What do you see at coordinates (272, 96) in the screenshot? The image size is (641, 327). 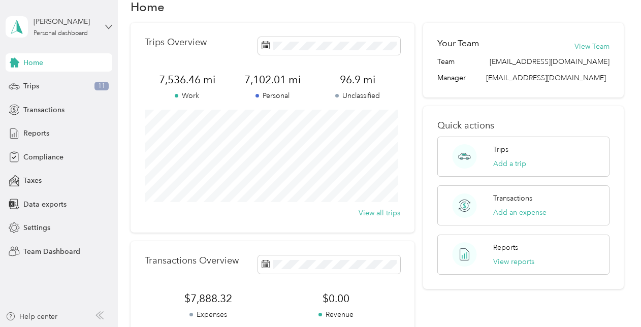 I see `p: Personal` at bounding box center [272, 96].